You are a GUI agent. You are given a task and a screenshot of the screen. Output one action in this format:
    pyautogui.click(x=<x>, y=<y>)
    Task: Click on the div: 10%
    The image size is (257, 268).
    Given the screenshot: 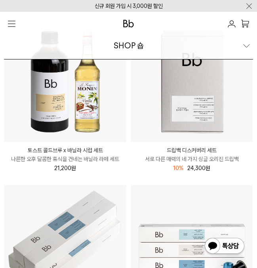 What is the action you would take?
    pyautogui.click(x=178, y=168)
    